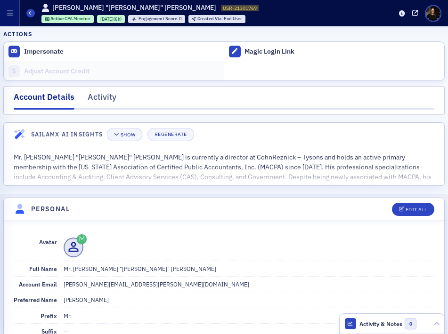 The width and height of the screenshot is (448, 334). I want to click on button: Impersonate, so click(44, 52).